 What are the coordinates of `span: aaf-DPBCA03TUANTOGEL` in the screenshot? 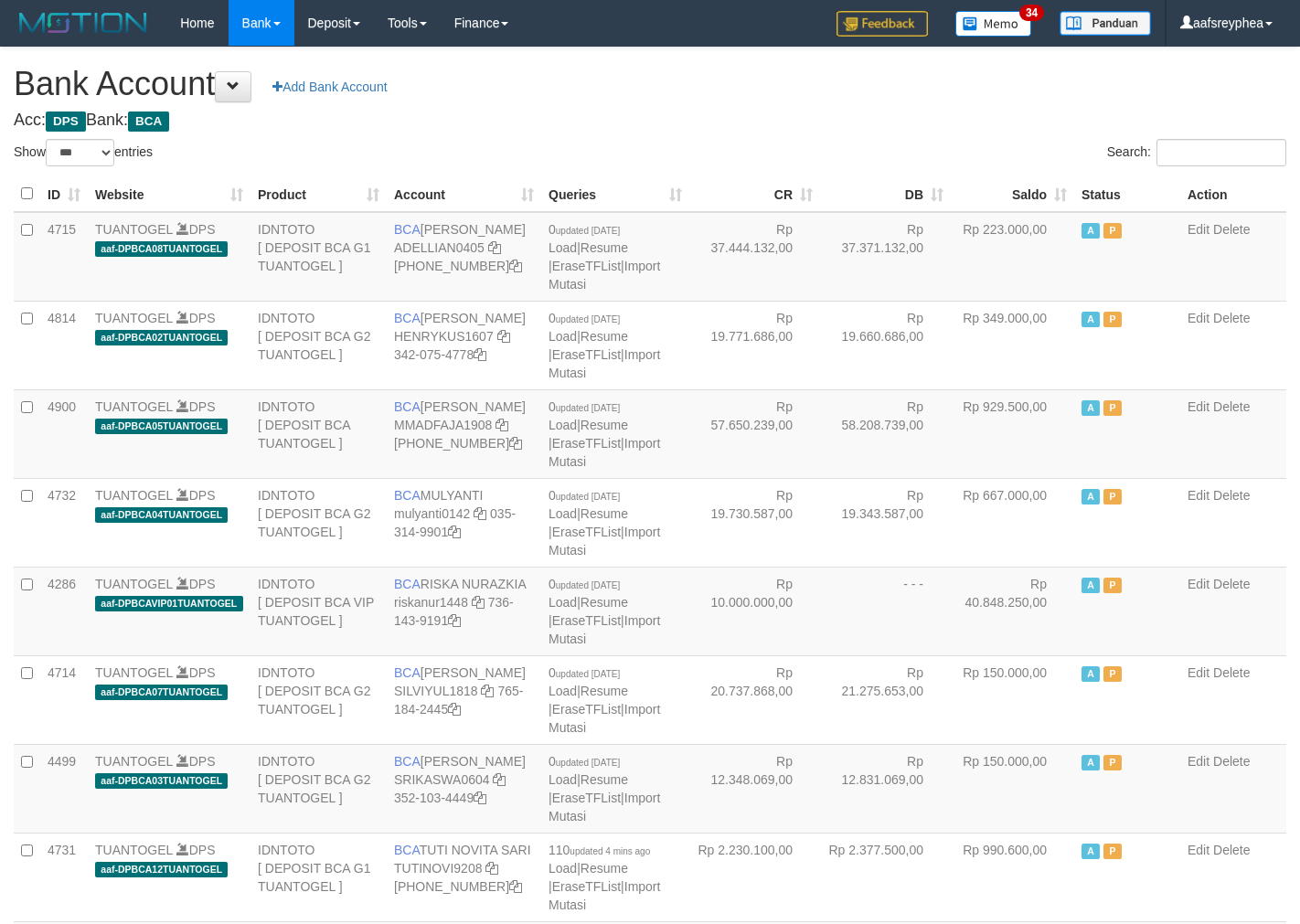 It's located at (161, 781).